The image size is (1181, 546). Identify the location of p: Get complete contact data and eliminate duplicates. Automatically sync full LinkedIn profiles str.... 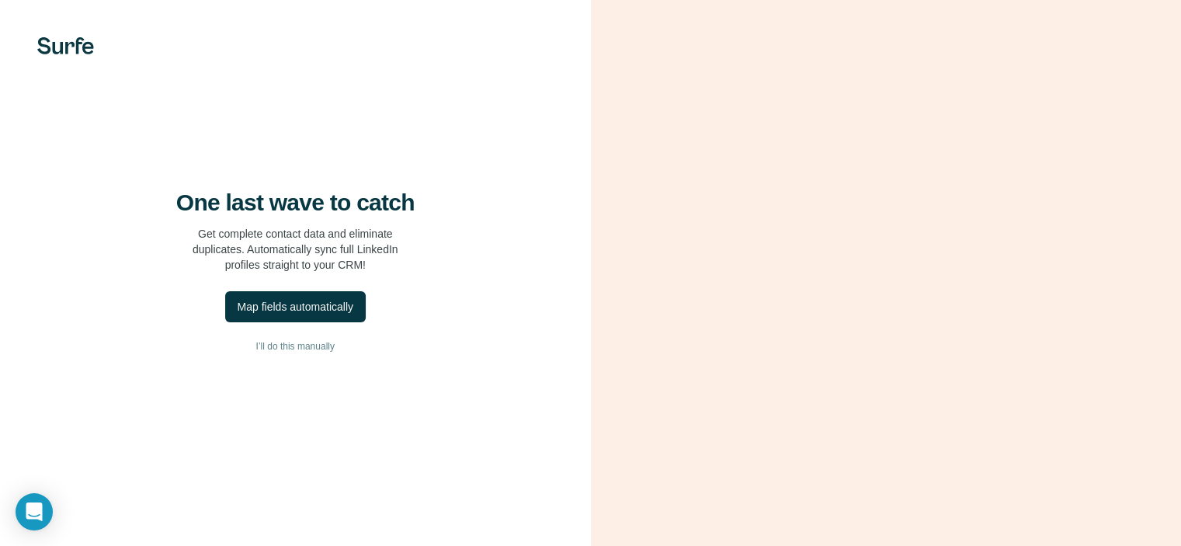
(295, 249).